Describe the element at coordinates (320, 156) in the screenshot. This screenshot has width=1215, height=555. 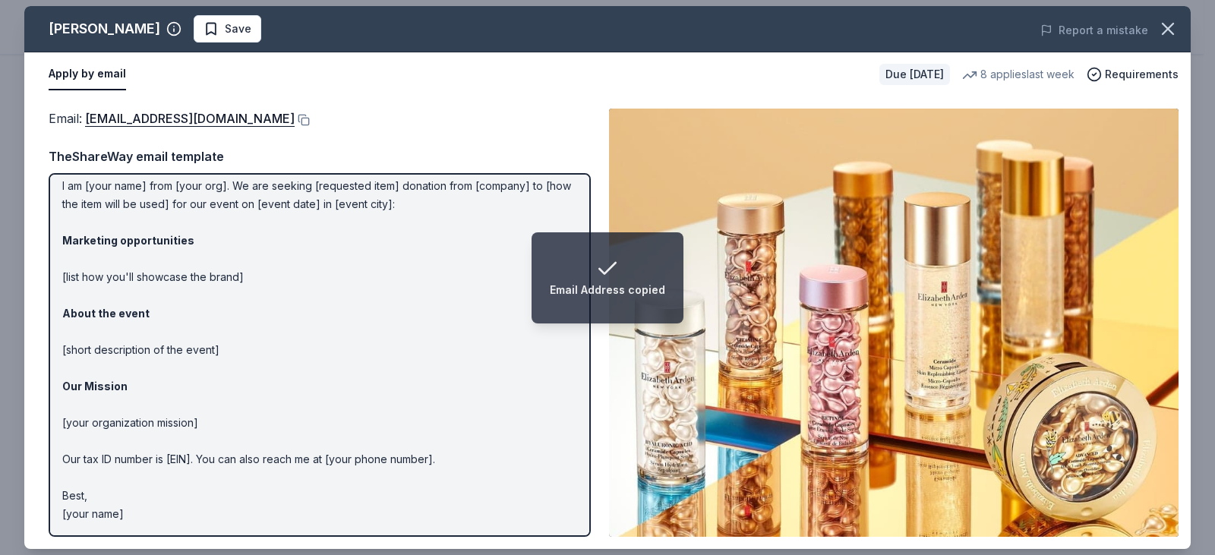
I see `div: TheShareWay email template` at that location.